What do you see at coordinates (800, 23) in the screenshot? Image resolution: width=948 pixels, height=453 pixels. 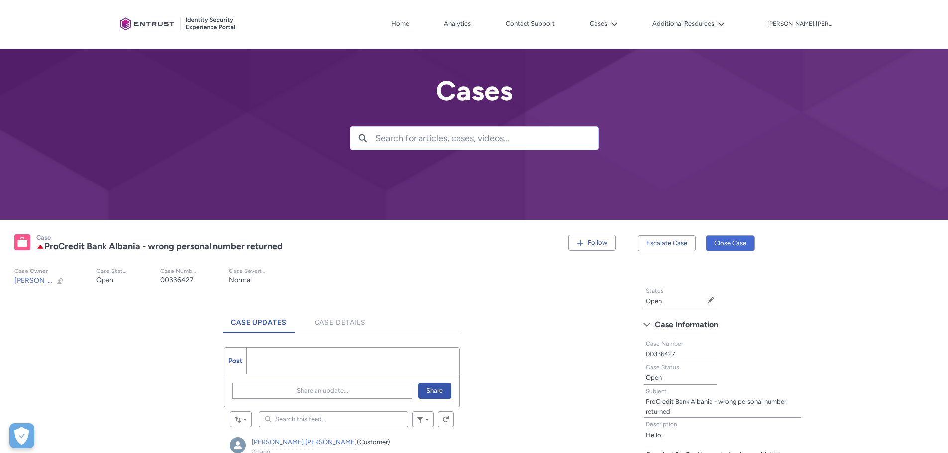 I see `button: User Profile alexandru.tudor` at bounding box center [800, 23].